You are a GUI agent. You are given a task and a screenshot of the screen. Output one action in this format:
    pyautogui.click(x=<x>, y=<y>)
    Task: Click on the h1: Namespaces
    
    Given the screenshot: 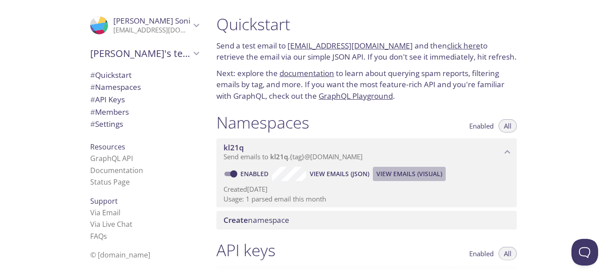 What is the action you would take?
    pyautogui.click(x=263, y=122)
    